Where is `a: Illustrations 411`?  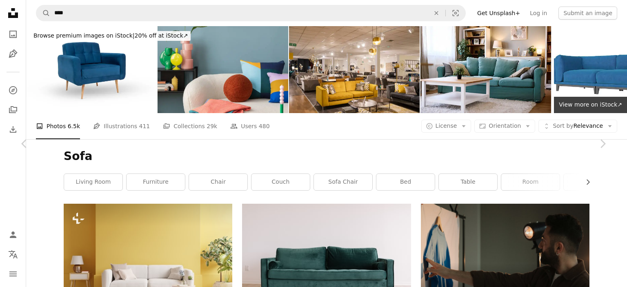 a: Illustrations 411 is located at coordinates (121, 126).